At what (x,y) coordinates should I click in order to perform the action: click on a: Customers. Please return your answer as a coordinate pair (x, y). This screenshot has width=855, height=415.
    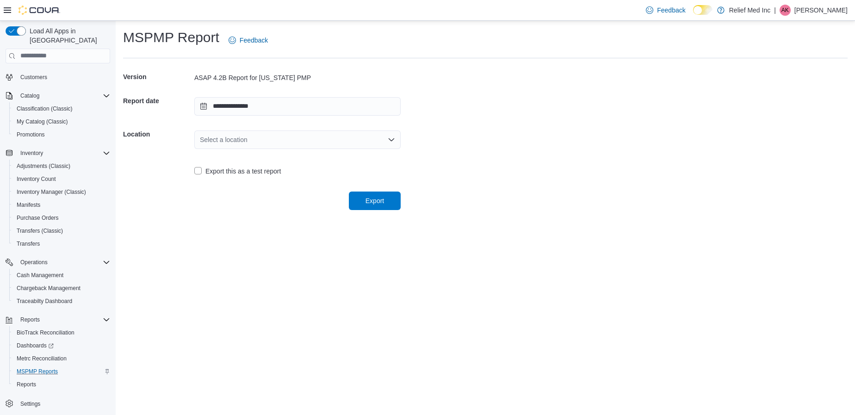
    Looking at the image, I should click on (34, 77).